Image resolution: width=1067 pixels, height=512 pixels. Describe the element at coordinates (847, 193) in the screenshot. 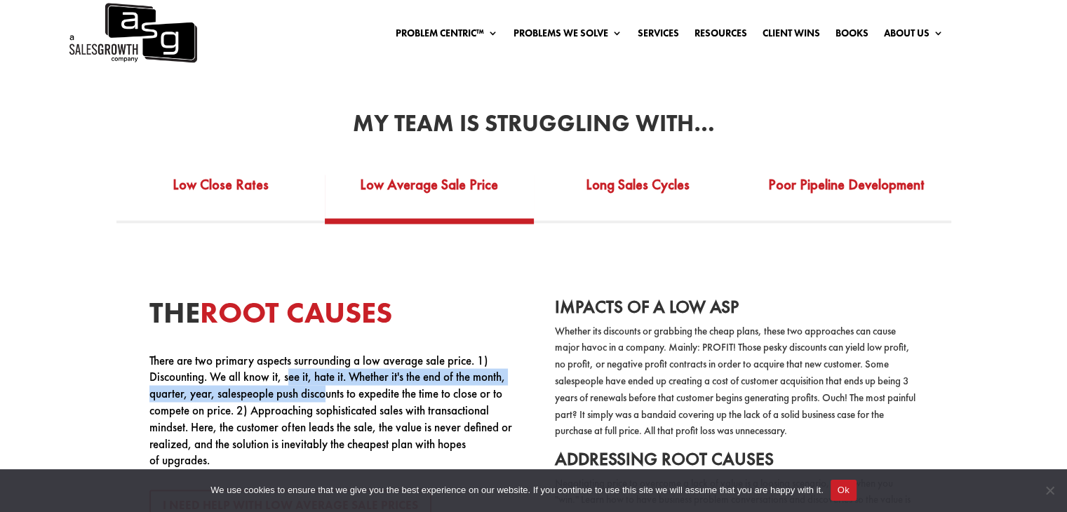

I see `a: Poor Pipeline Development` at that location.